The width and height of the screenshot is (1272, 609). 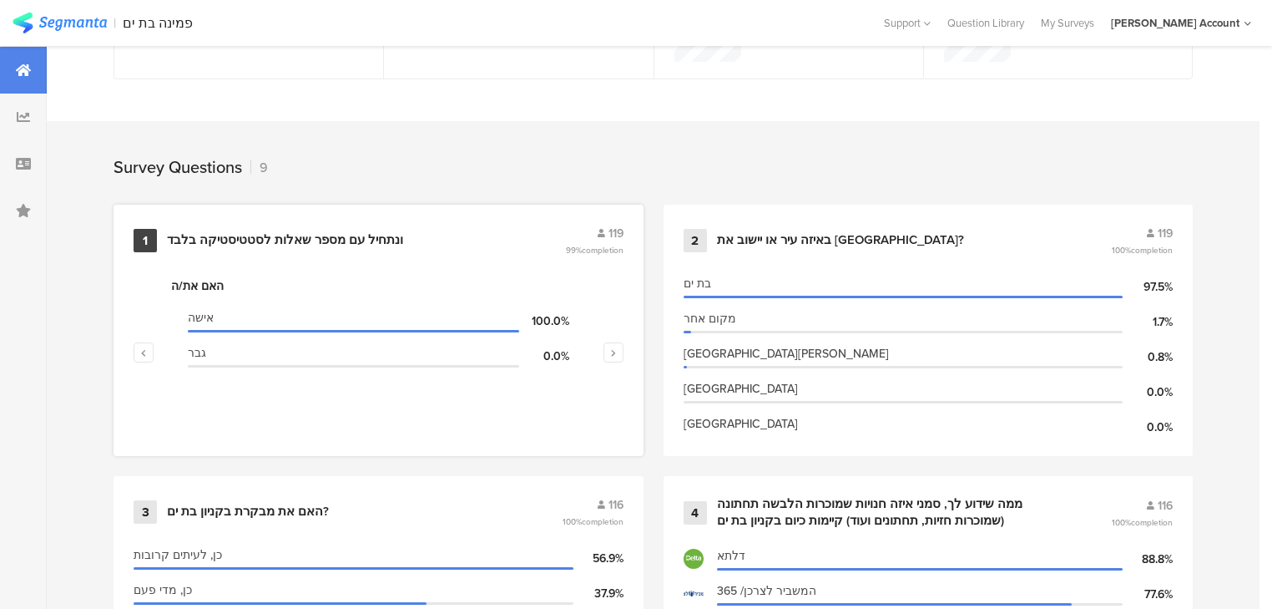 I want to click on div: 9, so click(x=259, y=167).